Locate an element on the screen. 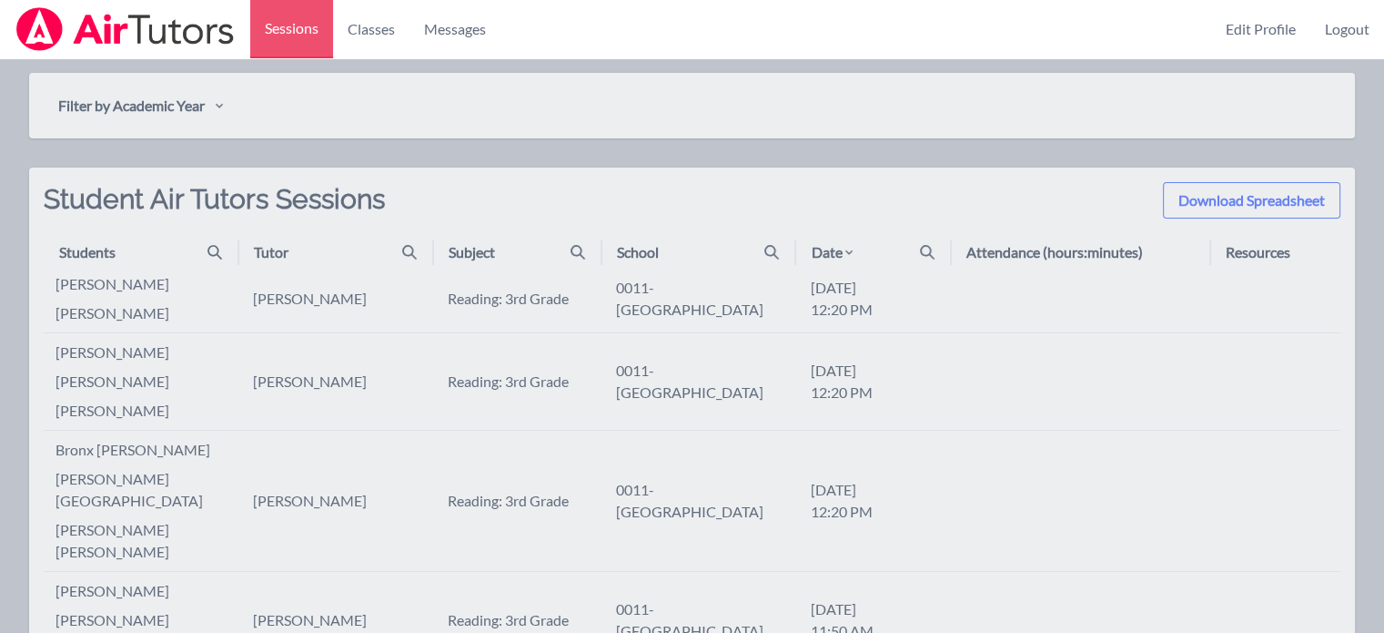 Image resolution: width=1384 pixels, height=633 pixels. img: Airtutors Logo is located at coordinates (125, 29).